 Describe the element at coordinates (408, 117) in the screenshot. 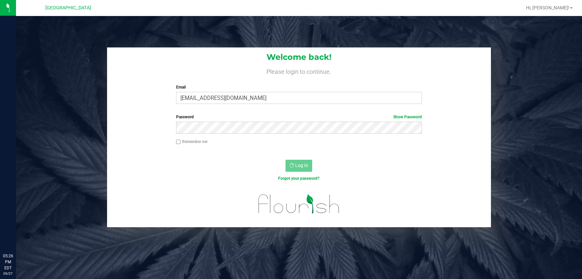

I see `a: Show Password` at that location.